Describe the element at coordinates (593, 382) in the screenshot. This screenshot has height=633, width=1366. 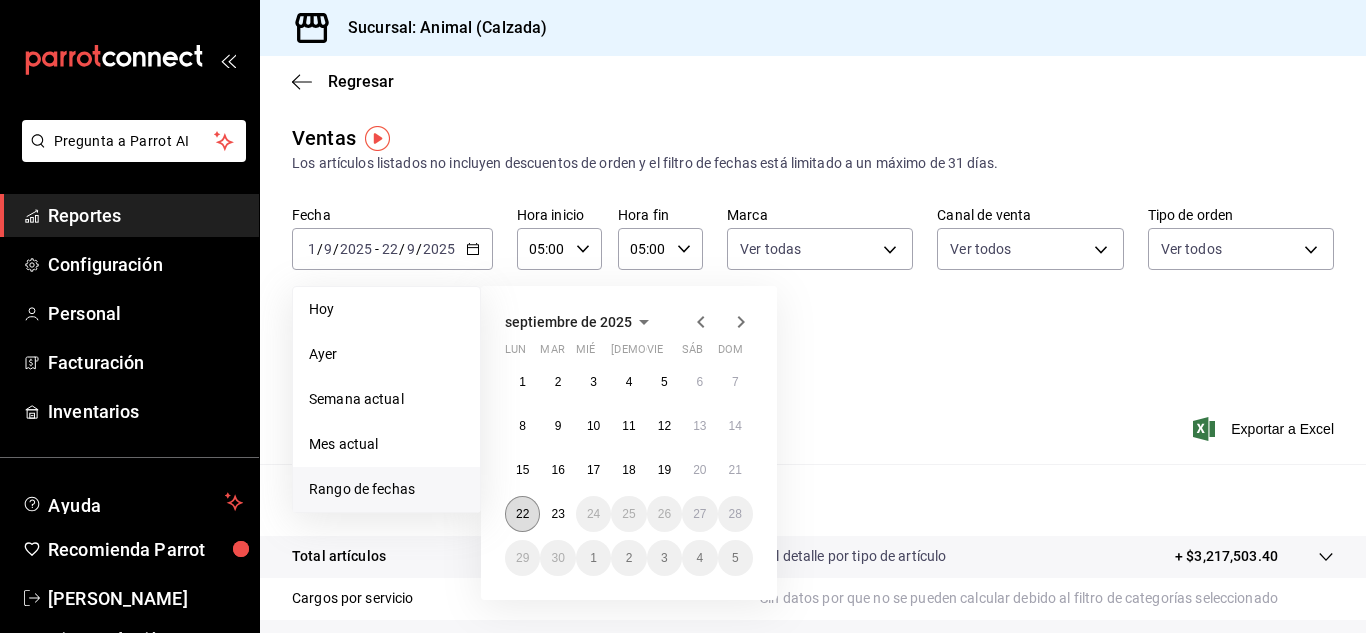
I see `button: 3 de septiembre de 2025` at that location.